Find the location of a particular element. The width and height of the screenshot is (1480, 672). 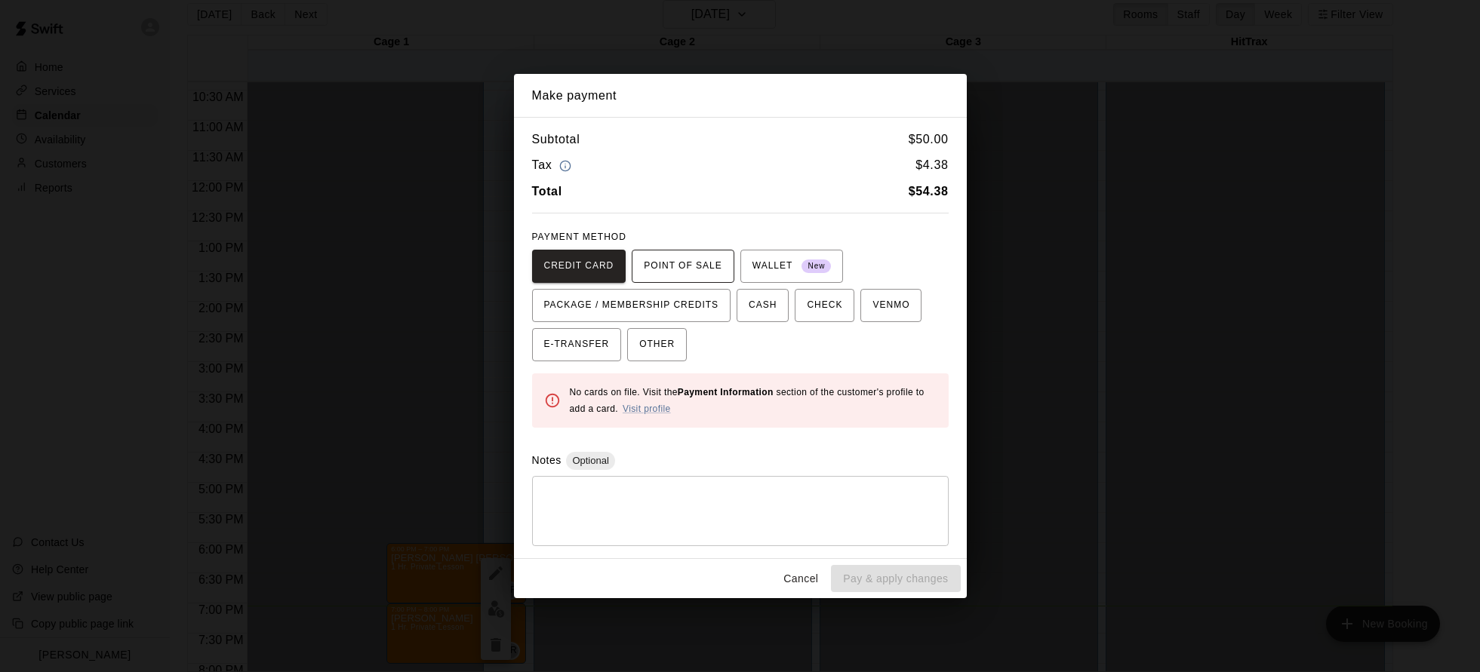

button: Cancel is located at coordinates (801, 579).